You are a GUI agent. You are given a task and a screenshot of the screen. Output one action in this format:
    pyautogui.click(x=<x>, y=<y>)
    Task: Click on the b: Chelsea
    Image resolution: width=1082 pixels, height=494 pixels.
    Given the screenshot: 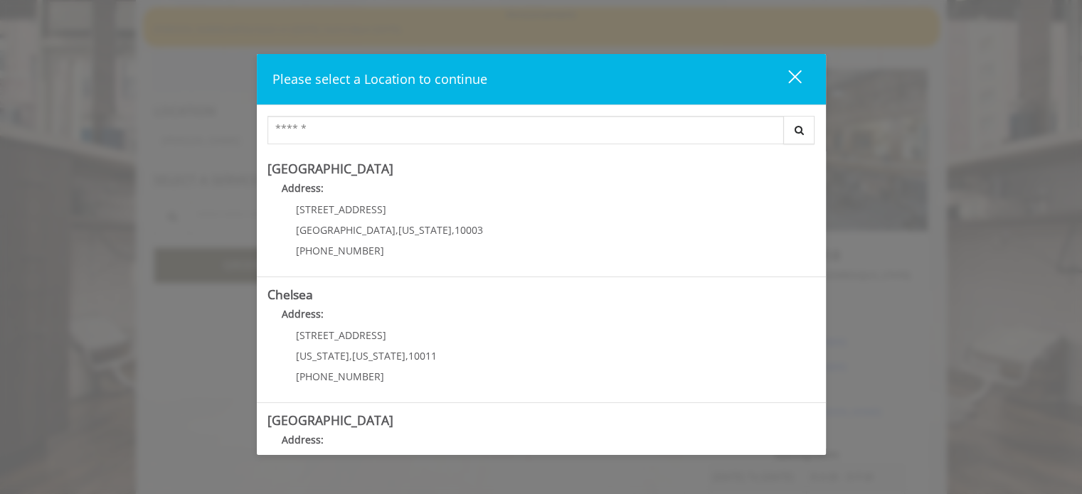 What is the action you would take?
    pyautogui.click(x=290, y=294)
    